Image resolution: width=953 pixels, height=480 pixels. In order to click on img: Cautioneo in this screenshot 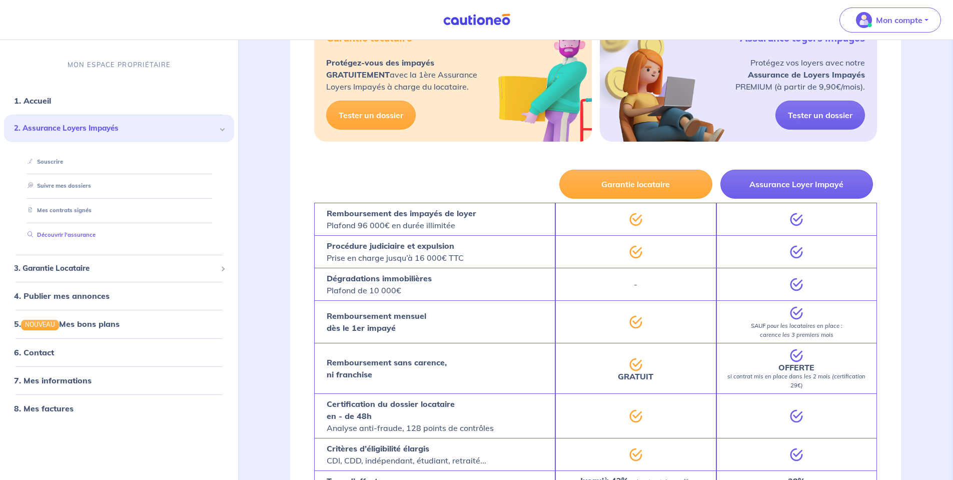, I will do `click(477, 20)`.